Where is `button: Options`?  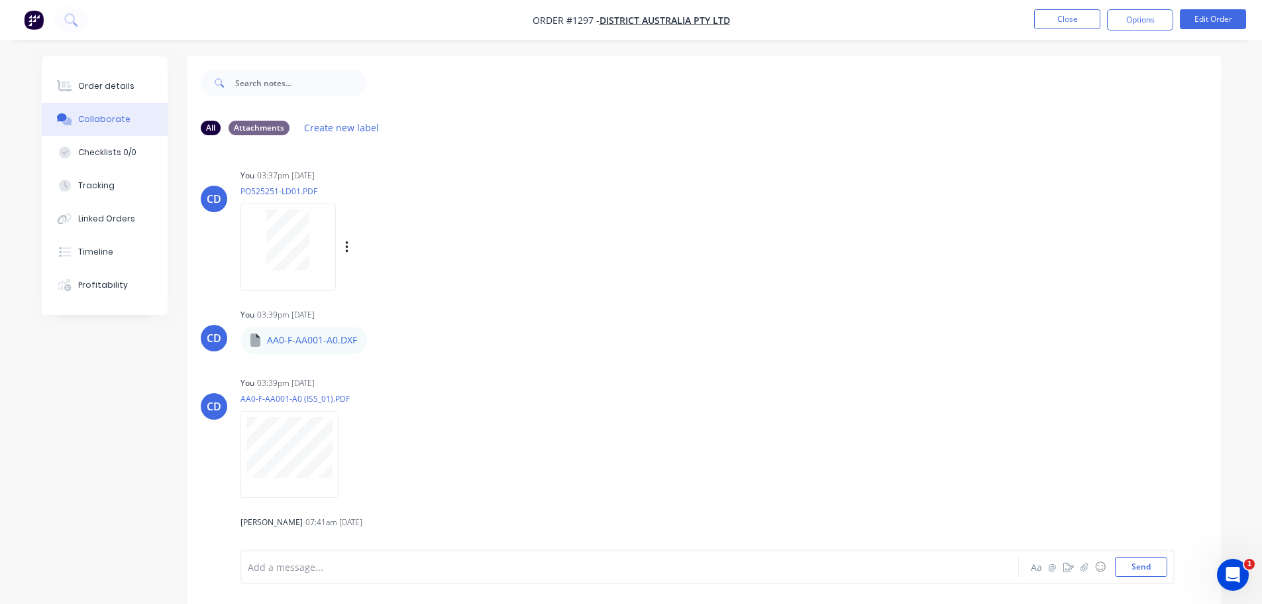
button: Options is located at coordinates (1140, 20).